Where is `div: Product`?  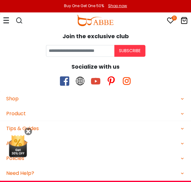
div: Product is located at coordinates (95, 114).